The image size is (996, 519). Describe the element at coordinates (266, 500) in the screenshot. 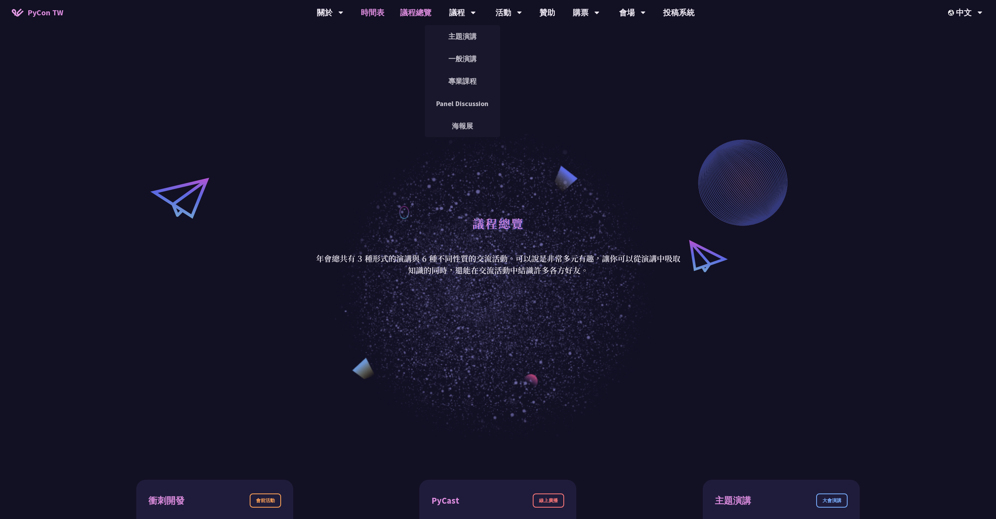

I see `div: 會前活動` at that location.